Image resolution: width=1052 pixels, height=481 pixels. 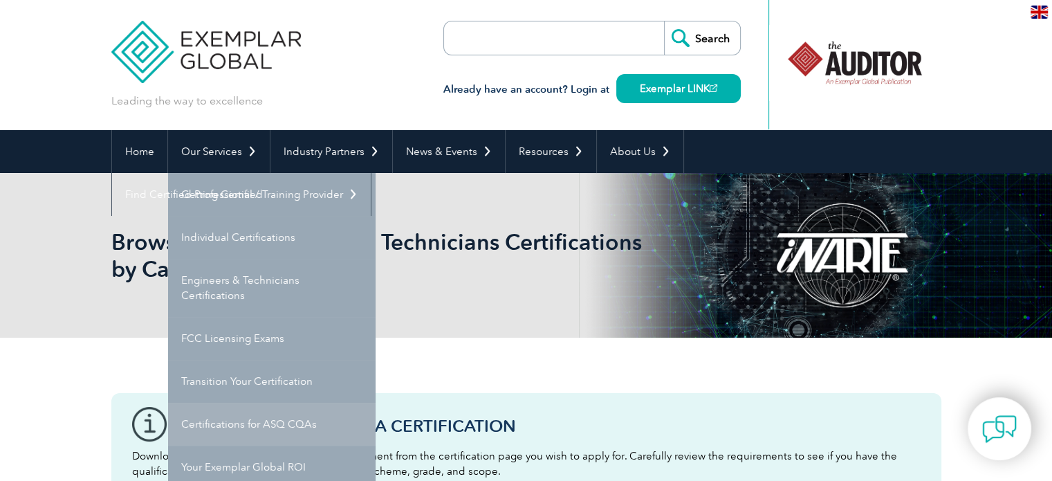 What do you see at coordinates (702, 38) in the screenshot?
I see `input: Search` at bounding box center [702, 38].